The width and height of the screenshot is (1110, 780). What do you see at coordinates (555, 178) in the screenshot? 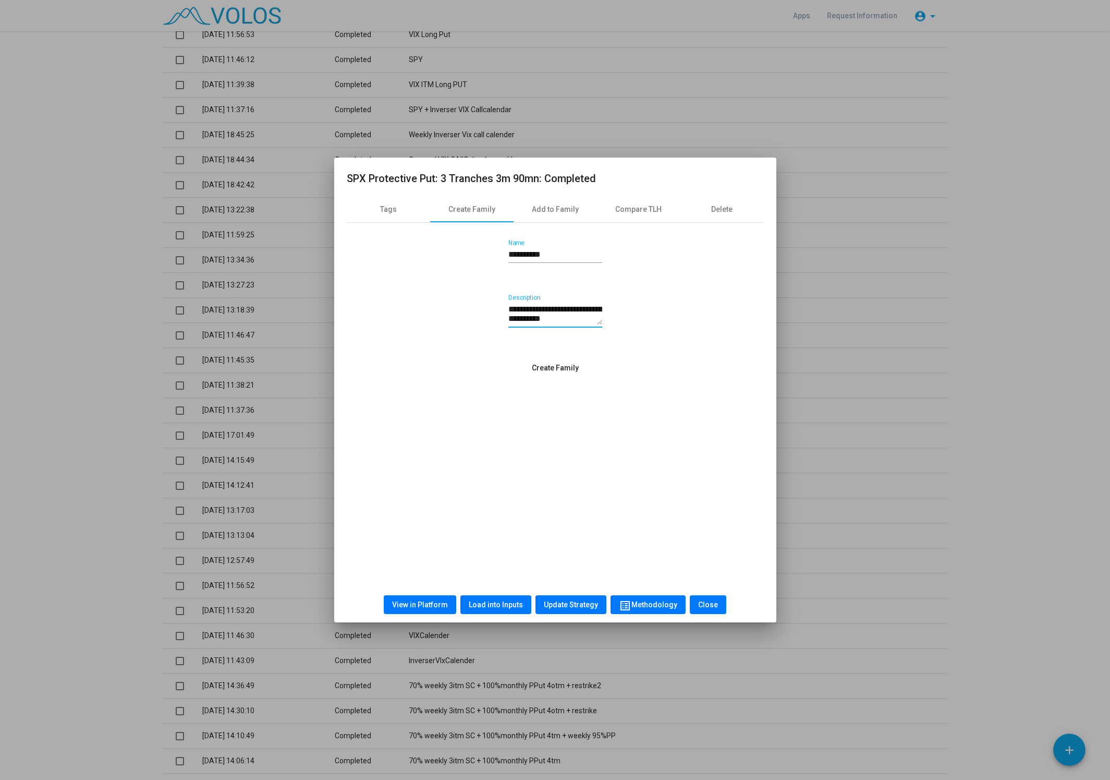
I see `h2: SPX Protective Put: 3 Tranches 3m 90mn: Completed` at bounding box center [555, 178].